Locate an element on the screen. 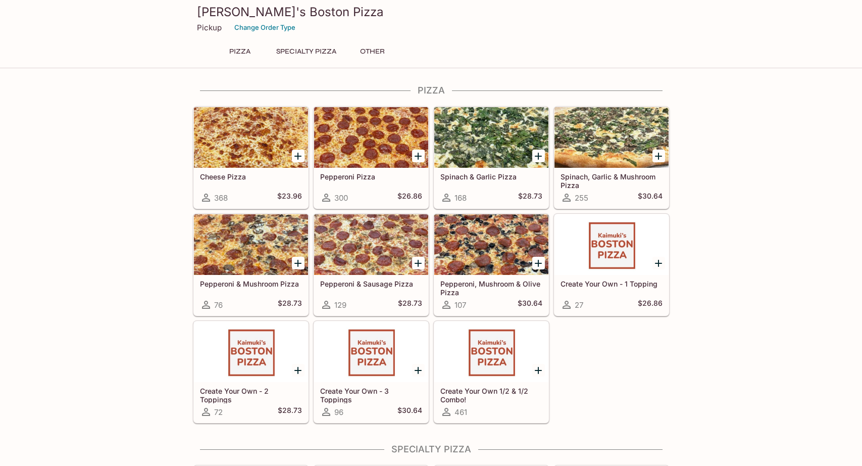 The height and width of the screenshot is (466, 862). a: Spinach & Garlic Pizza168$28.73 is located at coordinates (491, 158).